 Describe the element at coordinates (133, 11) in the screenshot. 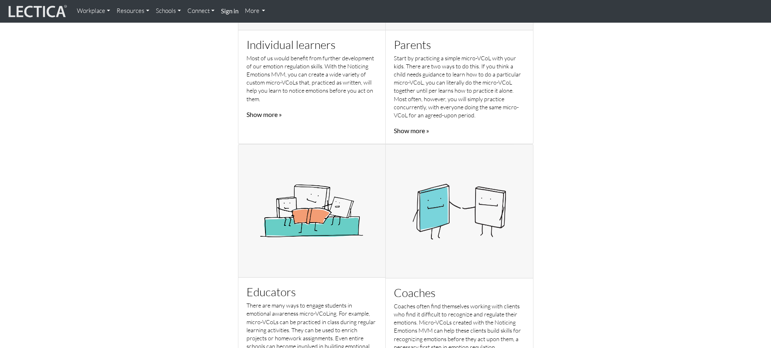

I see `a: Resources` at that location.